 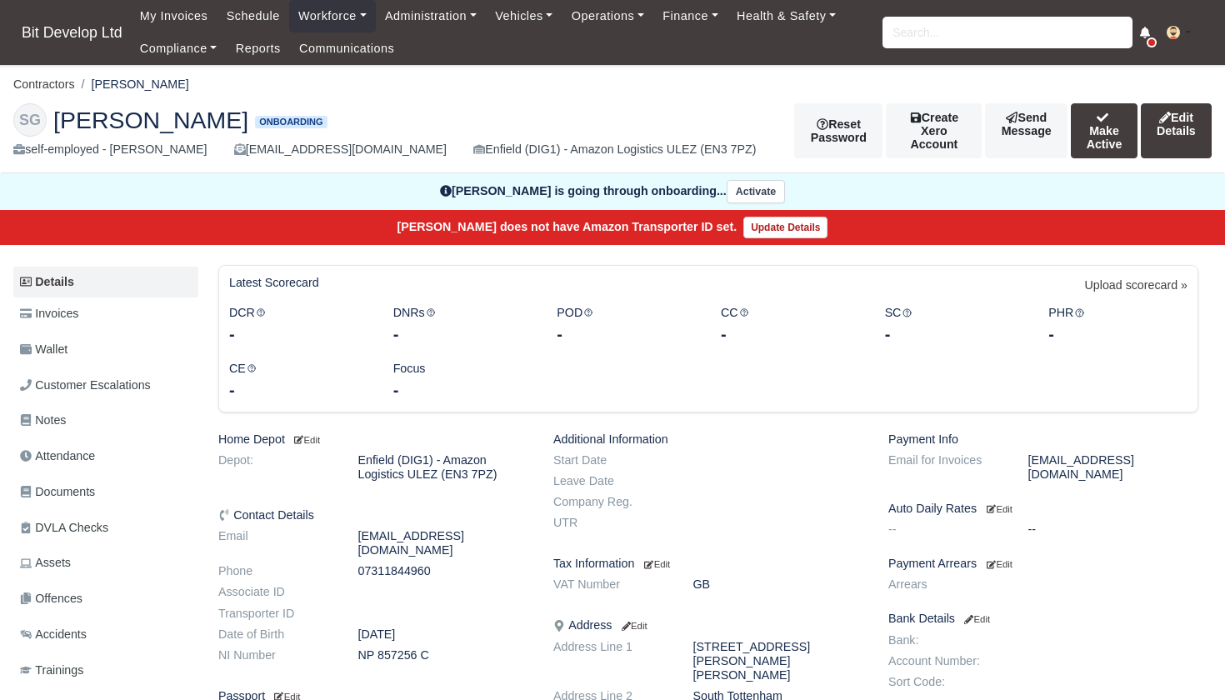 I want to click on a: Wallet, so click(x=106, y=349).